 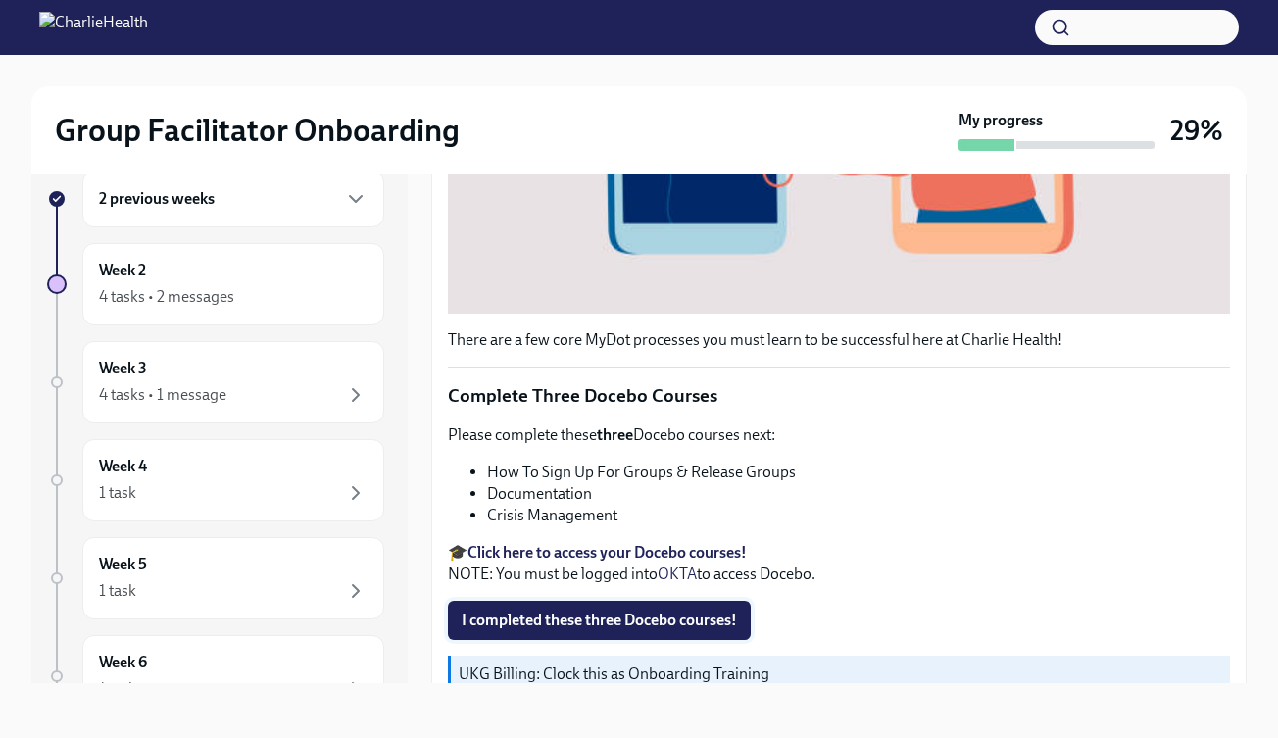 What do you see at coordinates (1000, 121) in the screenshot?
I see `strong: My progress` at bounding box center [1000, 121].